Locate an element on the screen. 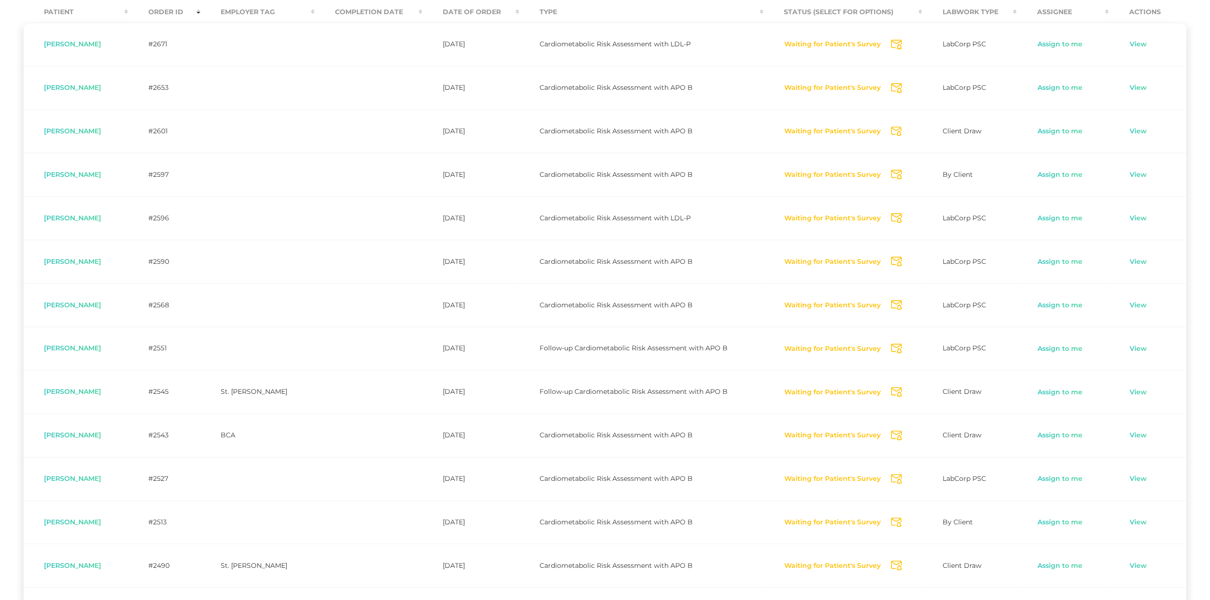  td: #2597 is located at coordinates (164, 174).